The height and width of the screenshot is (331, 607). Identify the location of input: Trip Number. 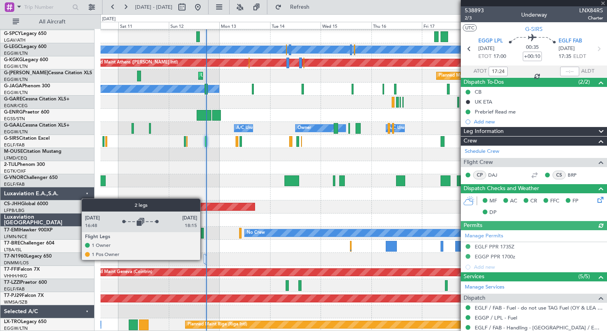
(47, 7).